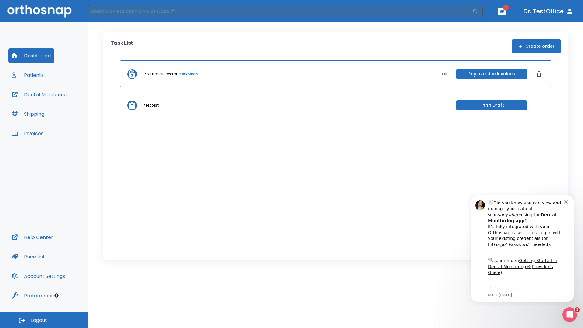 This screenshot has height=328, width=583. Describe the element at coordinates (65, 37) in the screenshot. I see `div: Did you know you can view and manage your patient scans using the ? It’s fully integrated with yo...` at that location.